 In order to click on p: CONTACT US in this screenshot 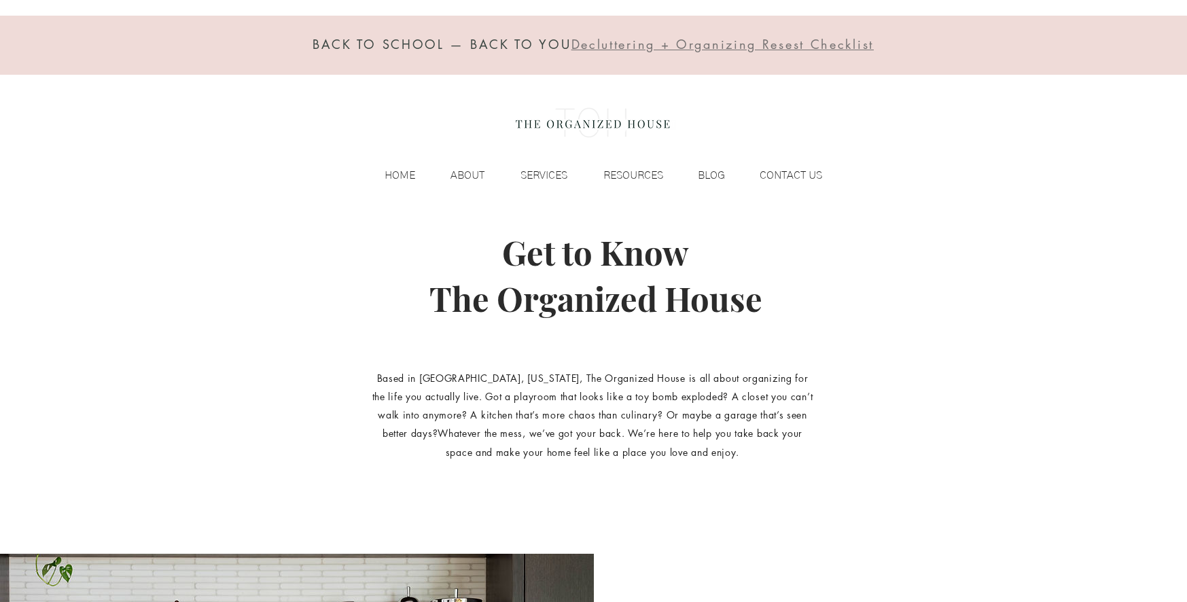, I will do `click(791, 175)`.